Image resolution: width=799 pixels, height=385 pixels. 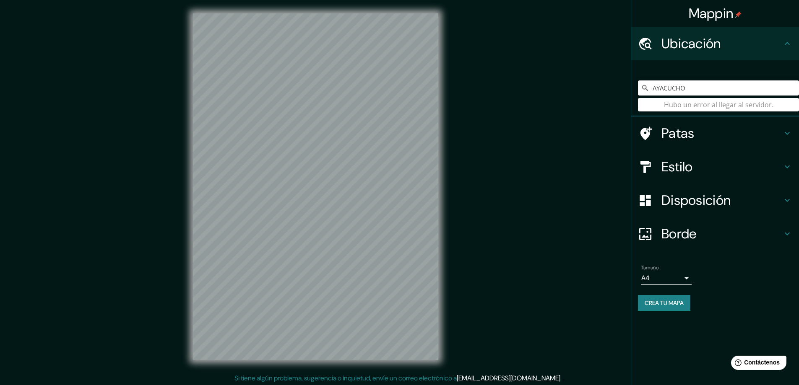 I want to click on button: Crea tu mapa, so click(x=664, y=303).